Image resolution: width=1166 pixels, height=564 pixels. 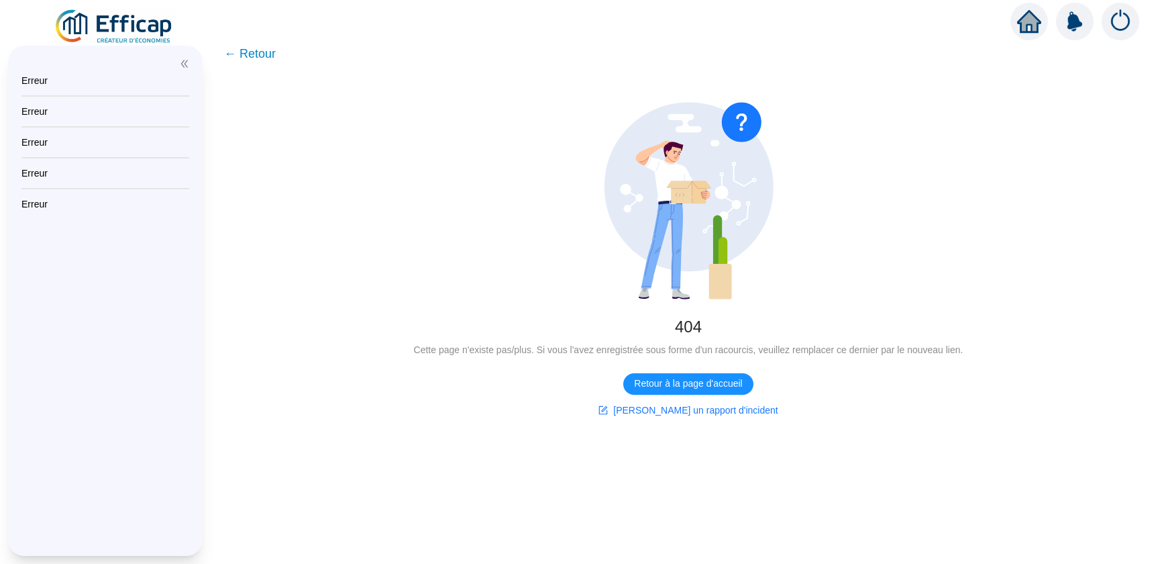 What do you see at coordinates (688, 384) in the screenshot?
I see `button: Retour à la page d'accueil` at bounding box center [688, 384].